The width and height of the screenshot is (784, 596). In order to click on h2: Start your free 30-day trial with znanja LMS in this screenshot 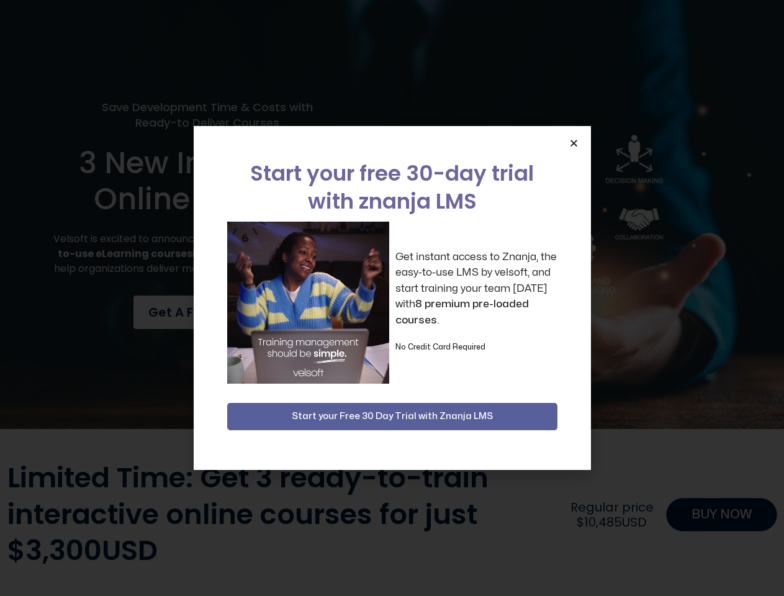, I will do `click(392, 187)`.